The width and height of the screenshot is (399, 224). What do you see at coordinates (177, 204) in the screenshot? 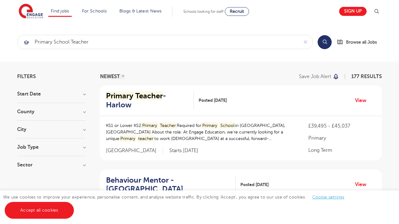
I see `span: We use cookies to improve your experience, personalise content, and analyse website traffic. By c...` at bounding box center [177, 204].